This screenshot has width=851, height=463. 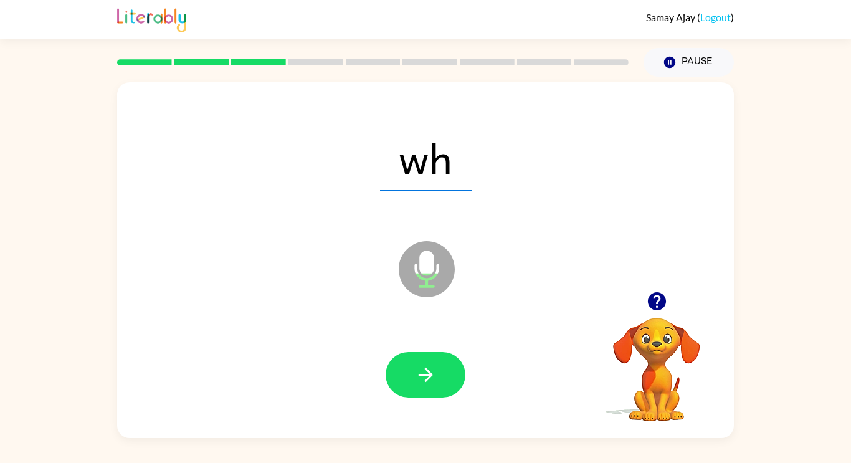 I want to click on img: Literably, so click(x=151, y=19).